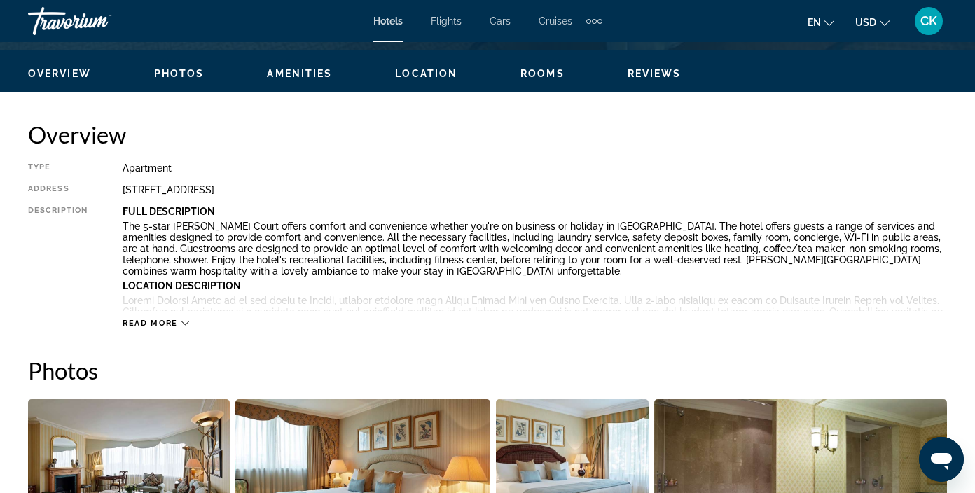 This screenshot has height=493, width=975. What do you see at coordinates (654, 74) in the screenshot?
I see `span: Reviews` at bounding box center [654, 74].